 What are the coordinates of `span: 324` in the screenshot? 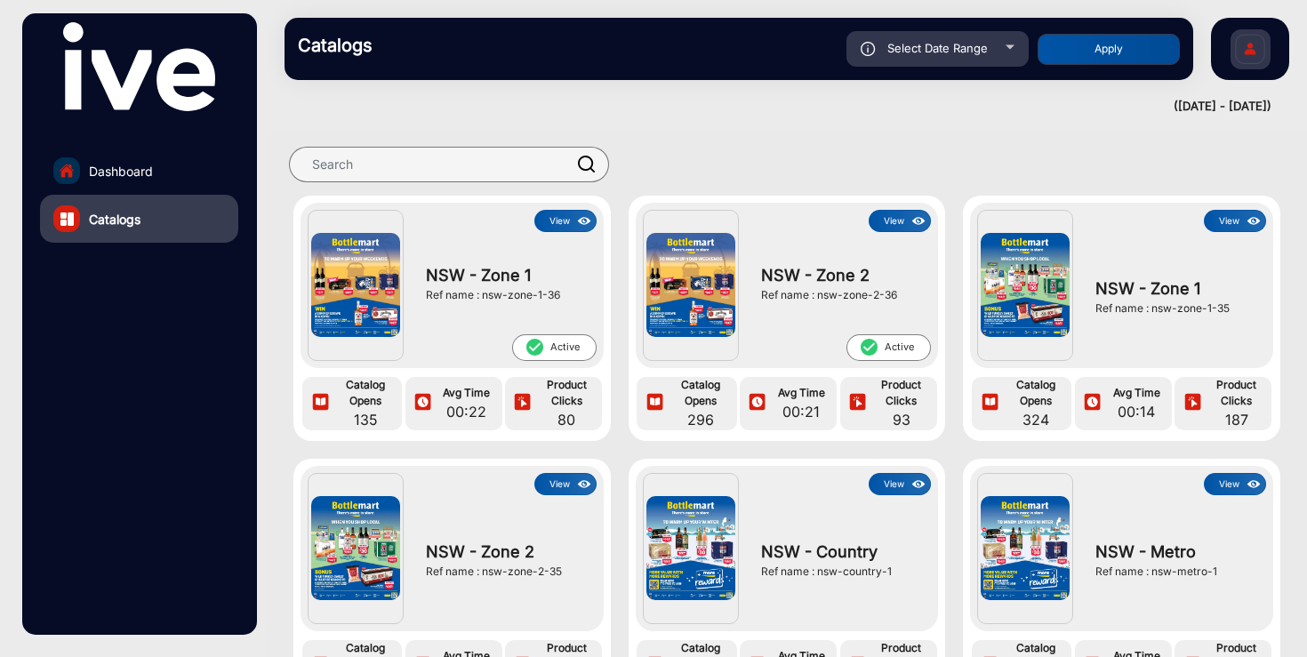 It's located at (1036, 420).